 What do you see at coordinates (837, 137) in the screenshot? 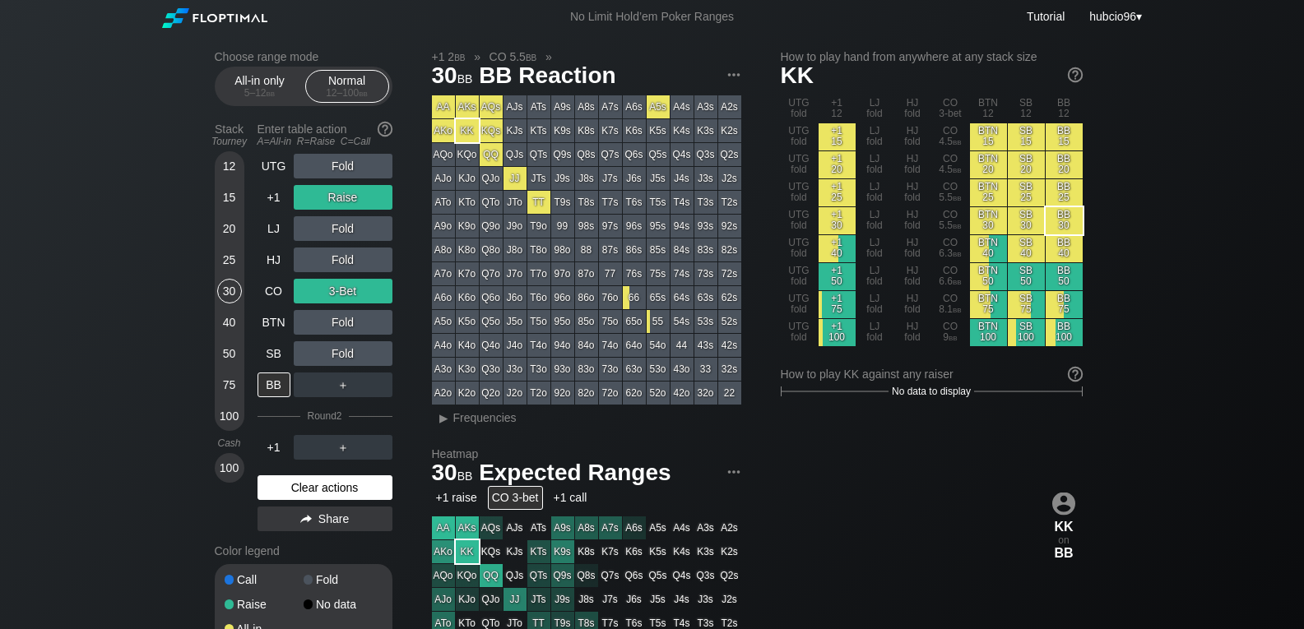
I see `div: +1 15` at bounding box center [837, 137].